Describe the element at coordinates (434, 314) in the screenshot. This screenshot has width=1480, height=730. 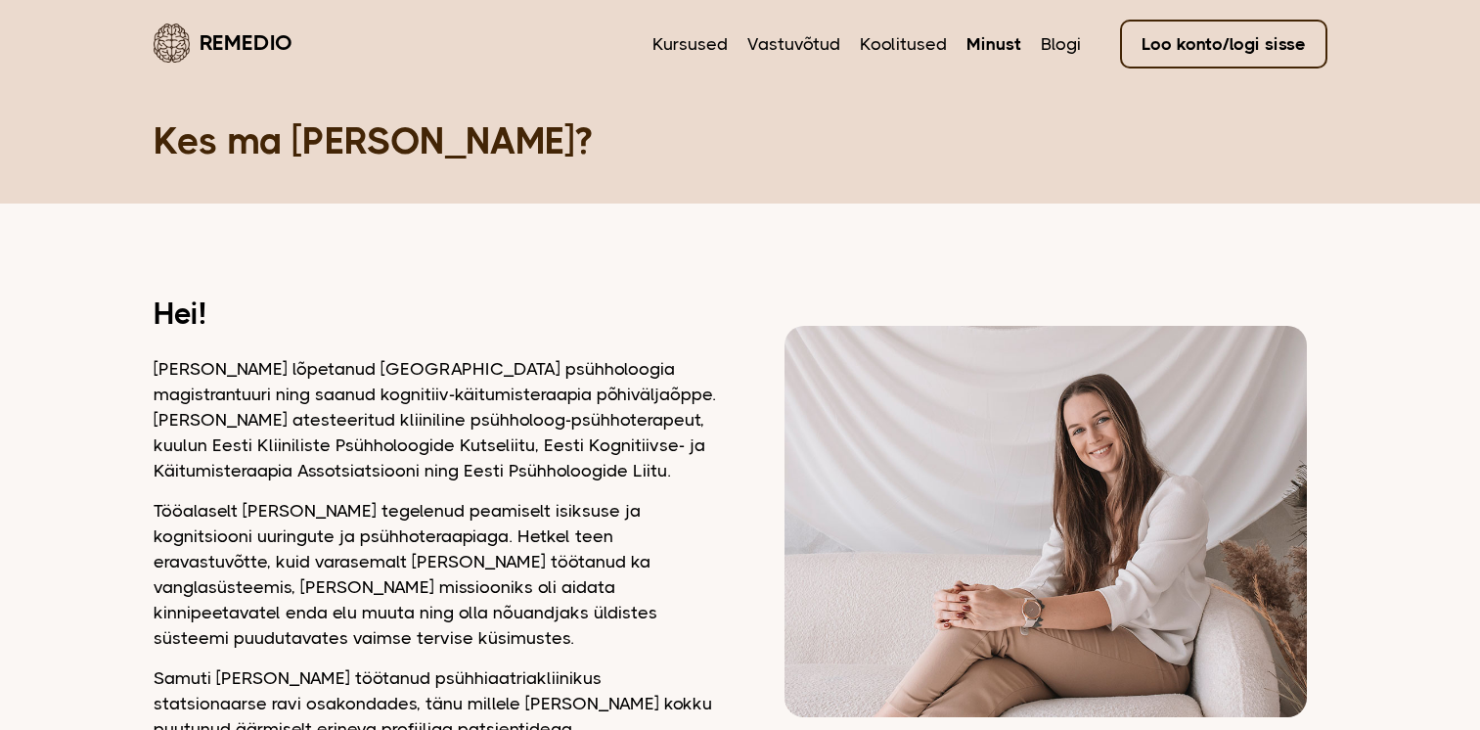
I see `h2: Hei!` at that location.